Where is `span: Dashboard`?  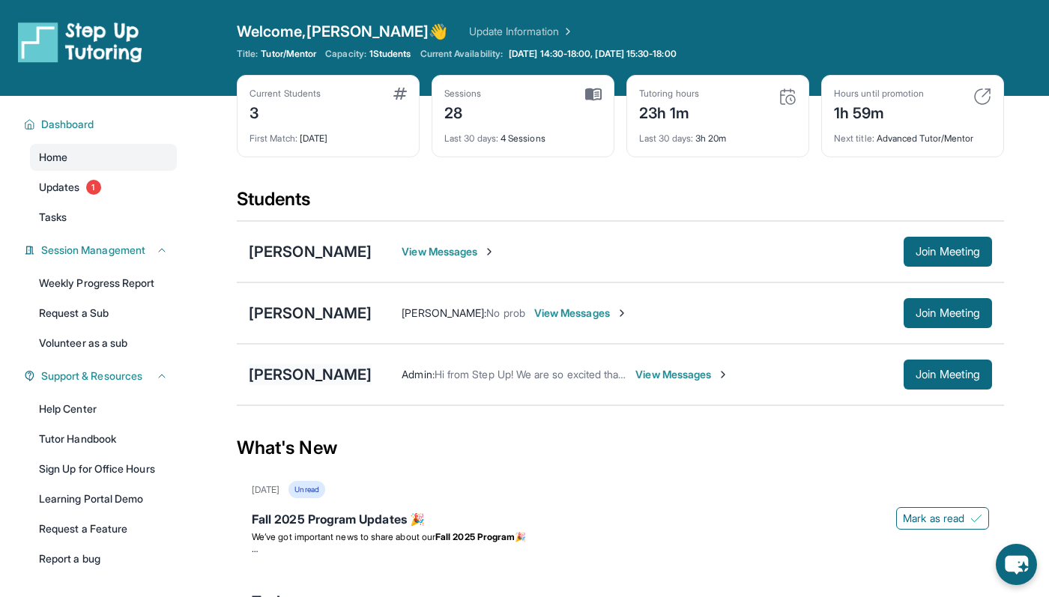
span: Dashboard is located at coordinates (67, 124).